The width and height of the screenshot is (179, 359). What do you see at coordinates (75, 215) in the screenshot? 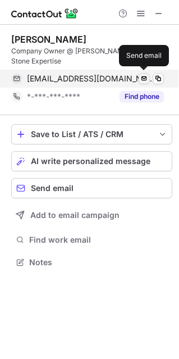
I see `span: Add to email campaign` at bounding box center [75, 215].